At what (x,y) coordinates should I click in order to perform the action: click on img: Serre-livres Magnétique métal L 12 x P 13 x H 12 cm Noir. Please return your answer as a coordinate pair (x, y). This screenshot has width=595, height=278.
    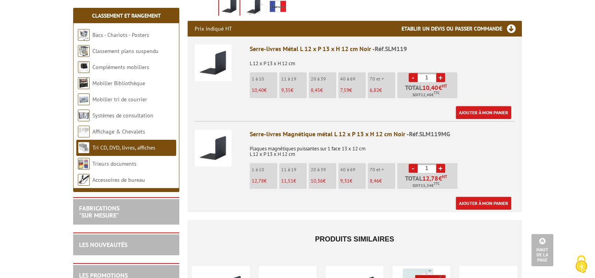
    Looking at the image, I should click on (213, 148).